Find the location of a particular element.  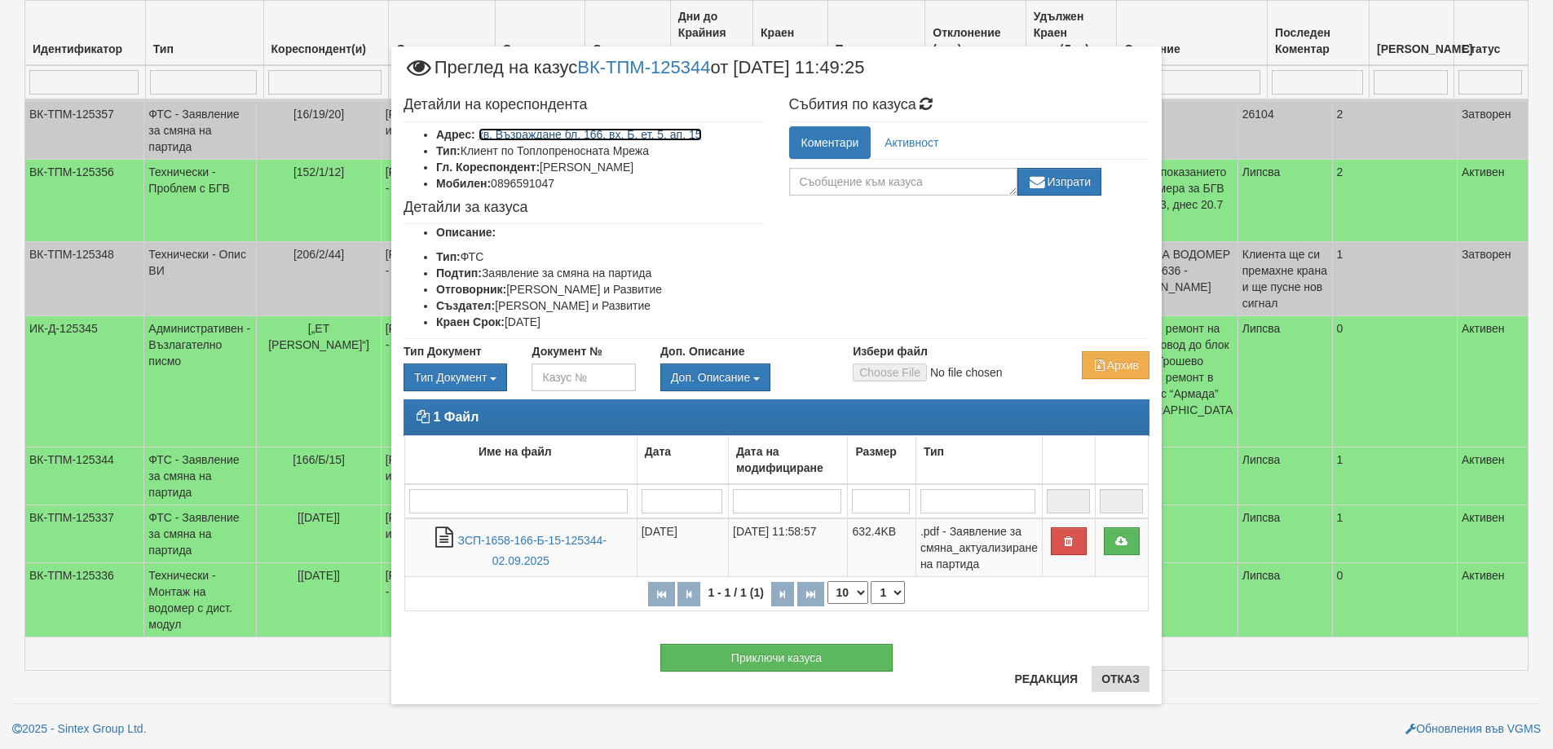

button: Приключи казуса is located at coordinates (776, 658).